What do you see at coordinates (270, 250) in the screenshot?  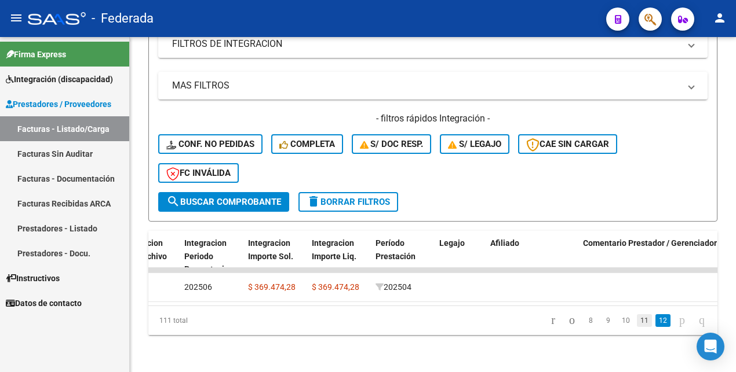 I see `span: Integracion Importe Sol.` at bounding box center [270, 250].